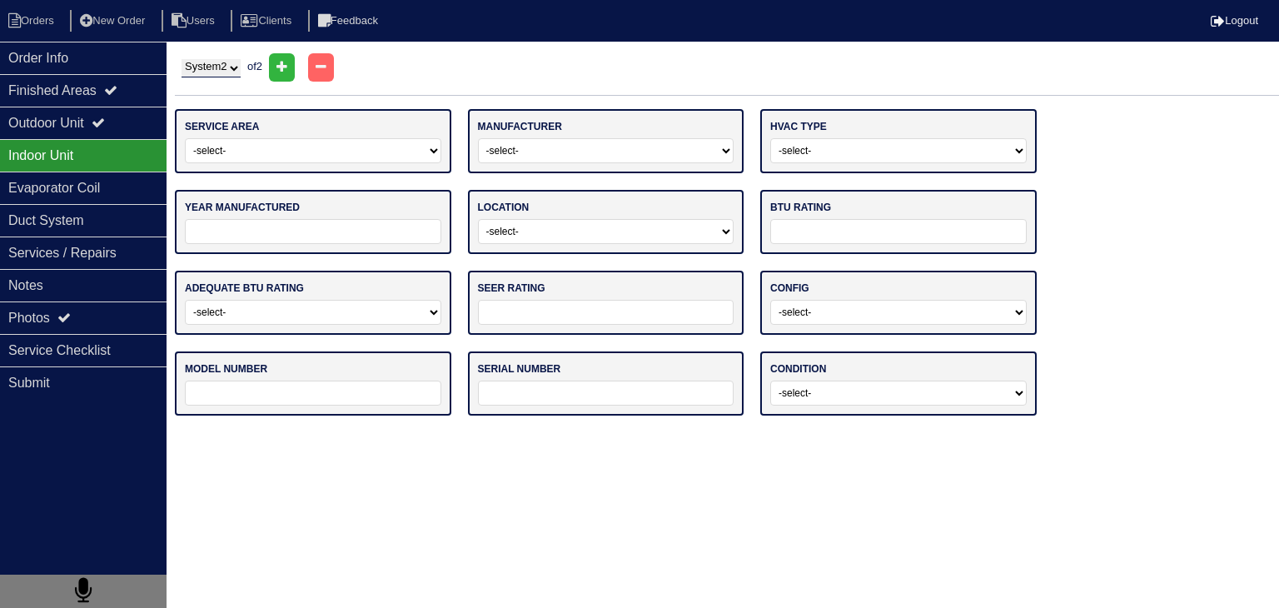 The image size is (1279, 608). I want to click on label: adequate btu rating, so click(244, 288).